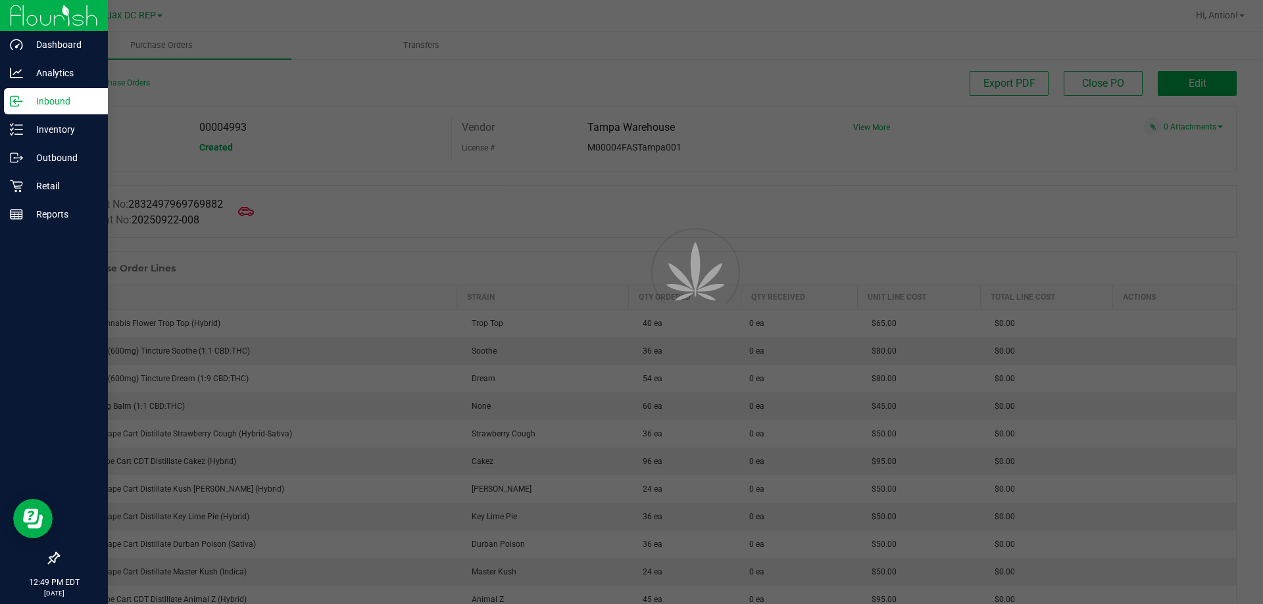  I want to click on inline-svg: Inventory, so click(16, 130).